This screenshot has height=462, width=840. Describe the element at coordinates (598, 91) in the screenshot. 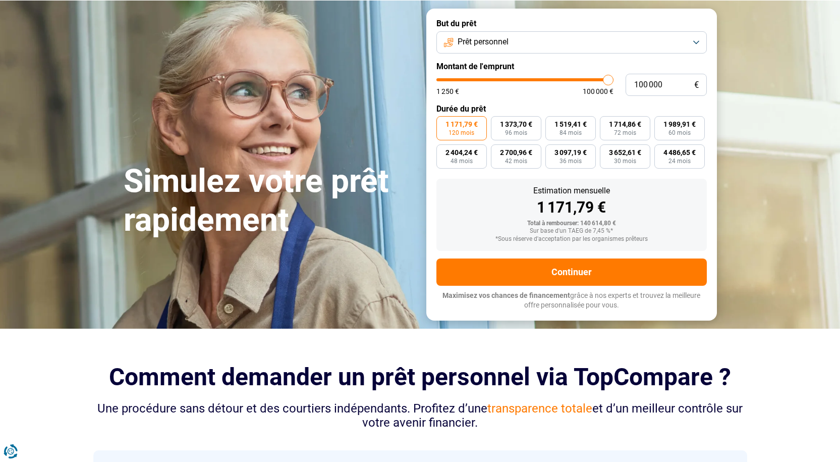

I see `span: 100 000 €` at that location.